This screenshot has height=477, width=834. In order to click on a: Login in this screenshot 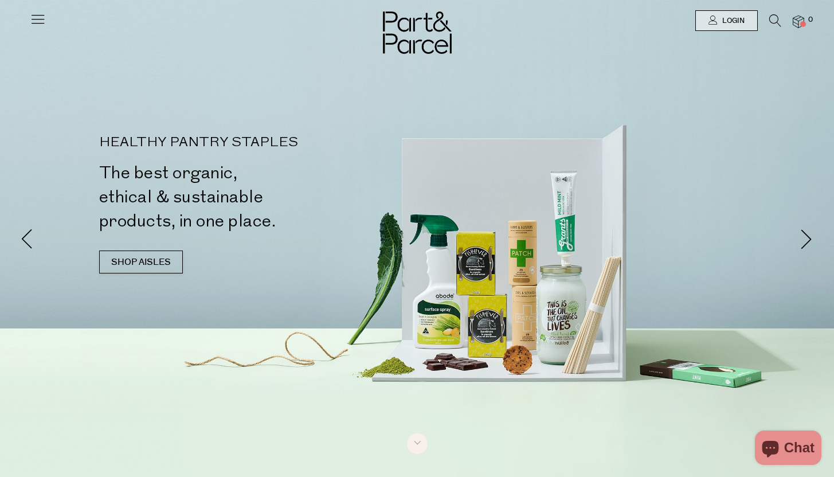, I will do `click(726, 21)`.